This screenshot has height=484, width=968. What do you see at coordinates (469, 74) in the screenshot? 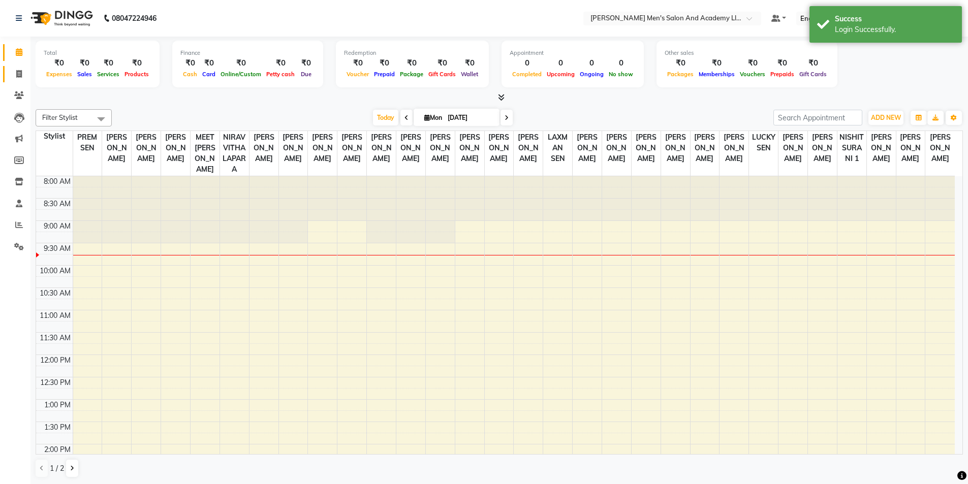
I see `span: Wallet` at bounding box center [469, 74].